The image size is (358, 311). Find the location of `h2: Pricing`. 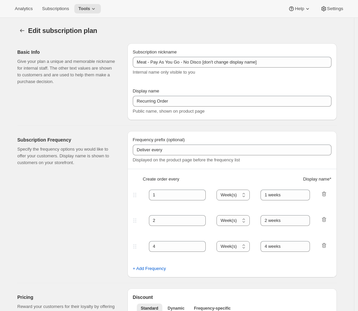

h2: Pricing is located at coordinates (67, 297).